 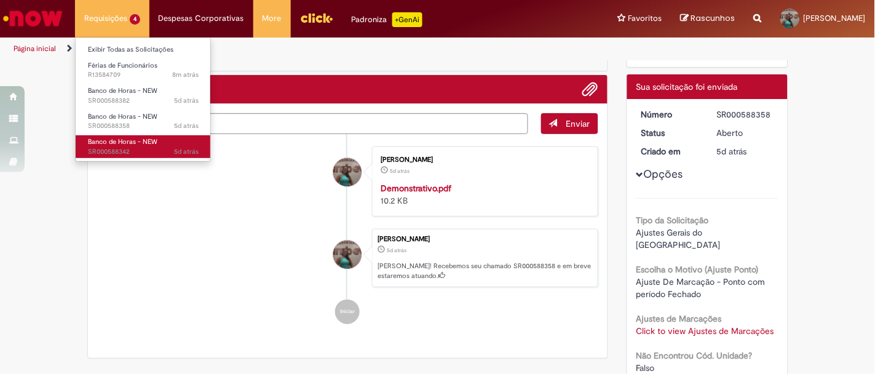 I want to click on dt: Status, so click(x=669, y=133).